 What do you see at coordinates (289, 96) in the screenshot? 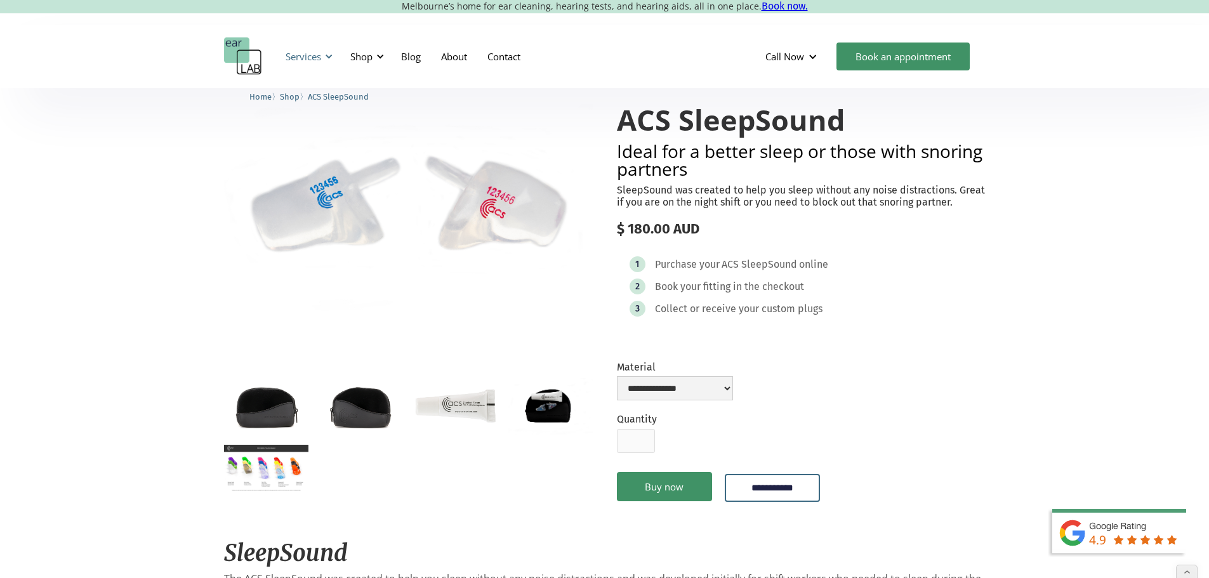
I see `span: Shop` at bounding box center [289, 96].